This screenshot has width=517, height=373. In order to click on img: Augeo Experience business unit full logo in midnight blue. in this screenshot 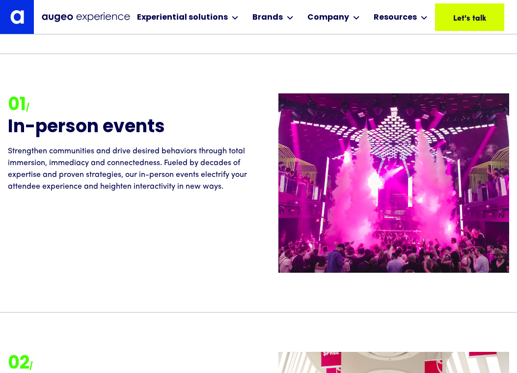, I will do `click(85, 17)`.